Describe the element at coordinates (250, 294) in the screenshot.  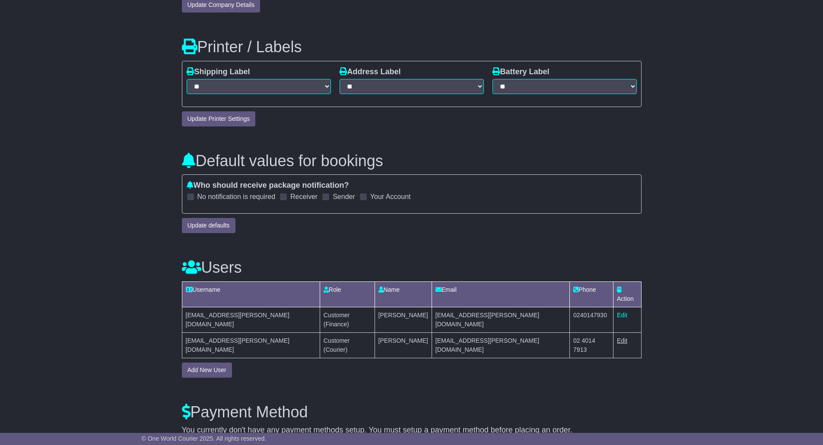
I see `td: Username` at that location.